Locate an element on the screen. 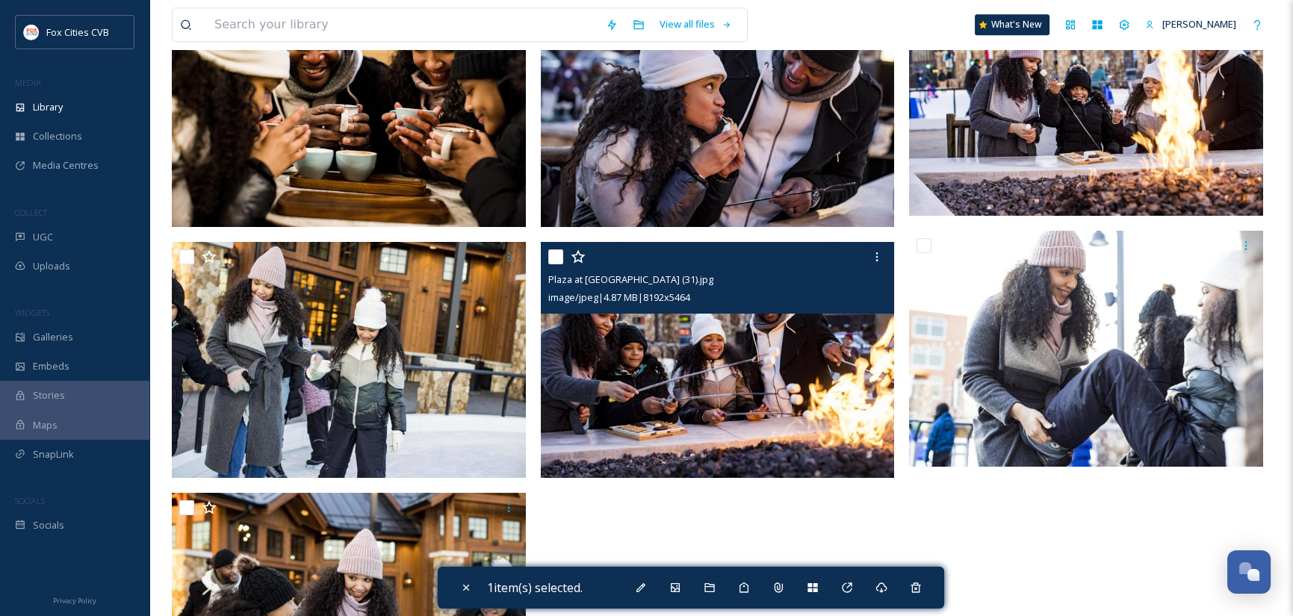 This screenshot has width=1293, height=616. span: Fox Cities CVB is located at coordinates (78, 32).